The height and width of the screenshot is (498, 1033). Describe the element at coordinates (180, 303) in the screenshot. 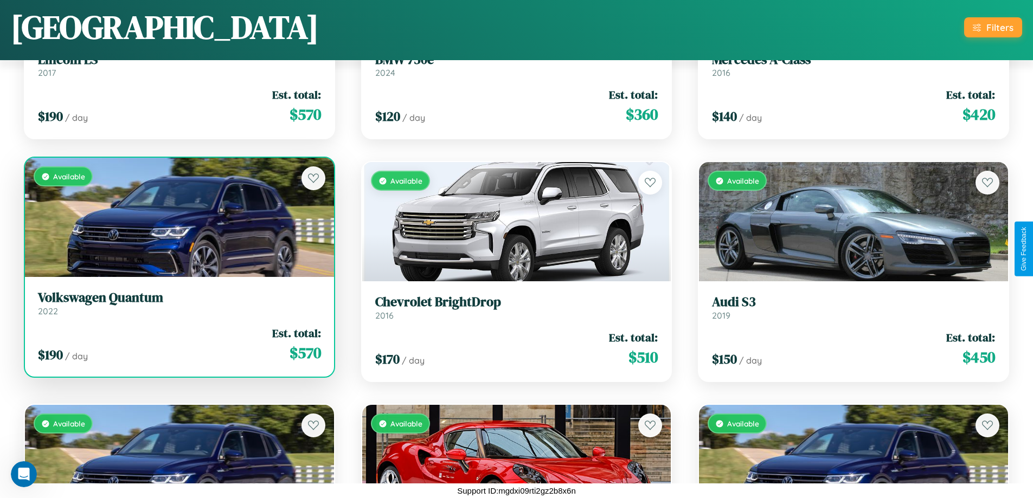

I see `a: Volkswagen Quantum2022` at that location.